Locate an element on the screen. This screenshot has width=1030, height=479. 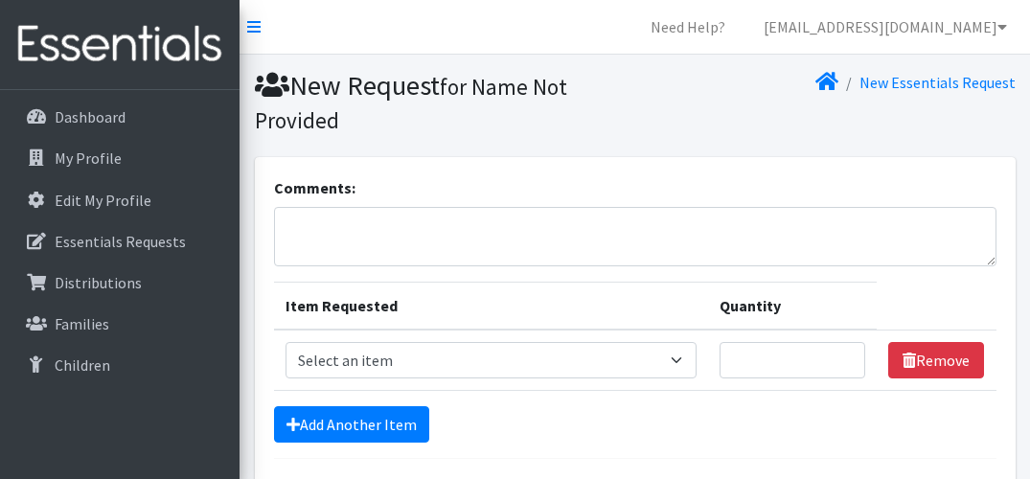
a: New Essentials Request is located at coordinates (937, 82).